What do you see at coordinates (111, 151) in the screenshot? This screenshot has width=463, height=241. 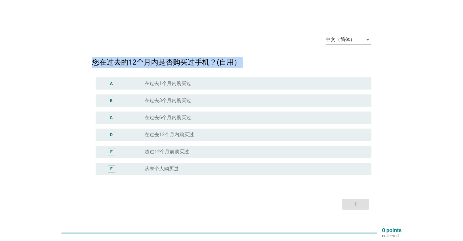 I see `div: E` at bounding box center [111, 151].